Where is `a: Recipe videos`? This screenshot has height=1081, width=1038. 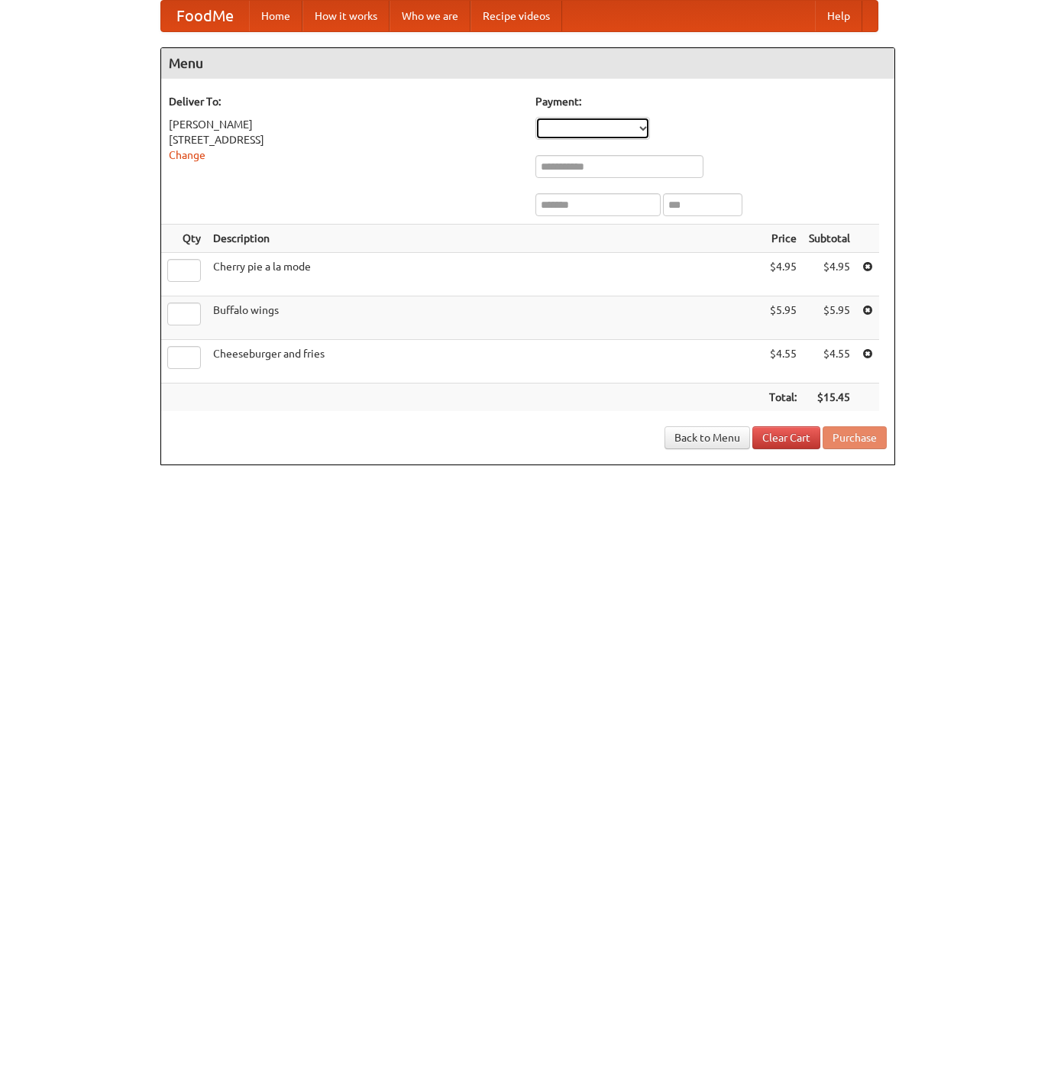
a: Recipe videos is located at coordinates (516, 16).